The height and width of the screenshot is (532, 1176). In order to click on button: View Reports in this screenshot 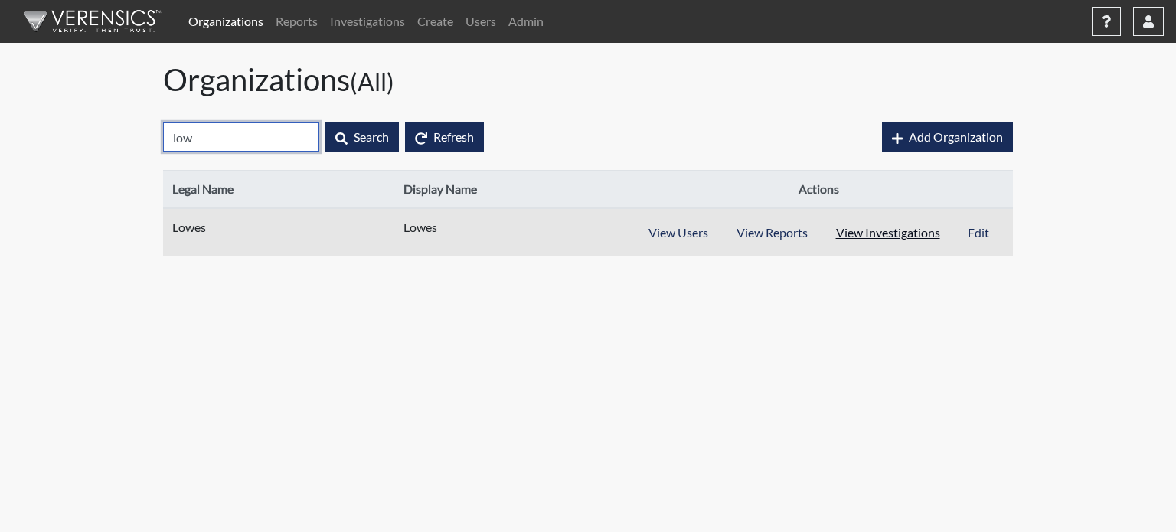, I will do `click(772, 233)`.